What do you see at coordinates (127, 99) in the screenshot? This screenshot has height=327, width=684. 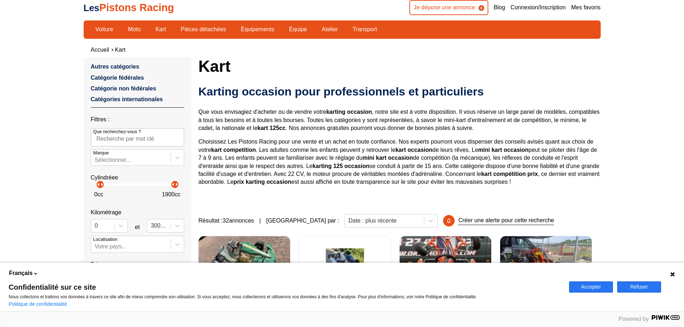 I see `a: Catégories internationales` at bounding box center [127, 99].